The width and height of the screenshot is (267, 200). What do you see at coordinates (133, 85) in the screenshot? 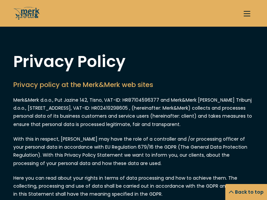
I see `h2: Privacy policy at the Merk&Merk web sites` at bounding box center [133, 85].